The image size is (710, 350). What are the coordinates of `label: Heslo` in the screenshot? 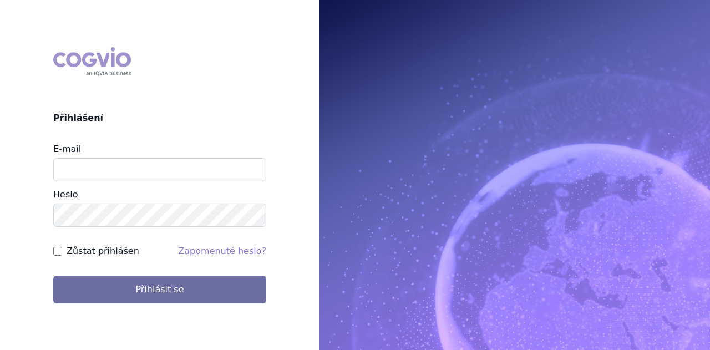 It's located at (65, 194).